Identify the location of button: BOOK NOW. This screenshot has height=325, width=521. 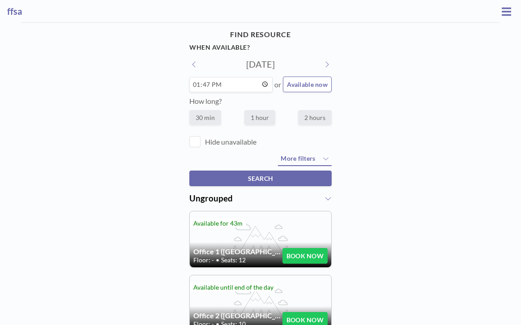
(305, 256).